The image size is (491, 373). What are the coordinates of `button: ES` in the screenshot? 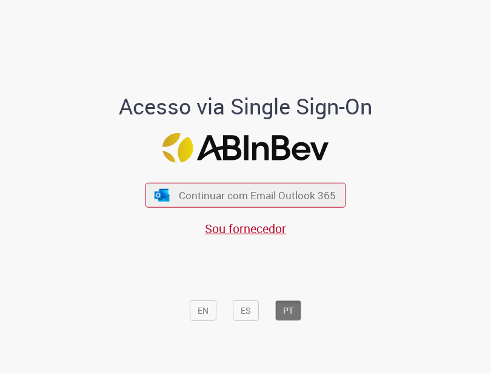 It's located at (246, 310).